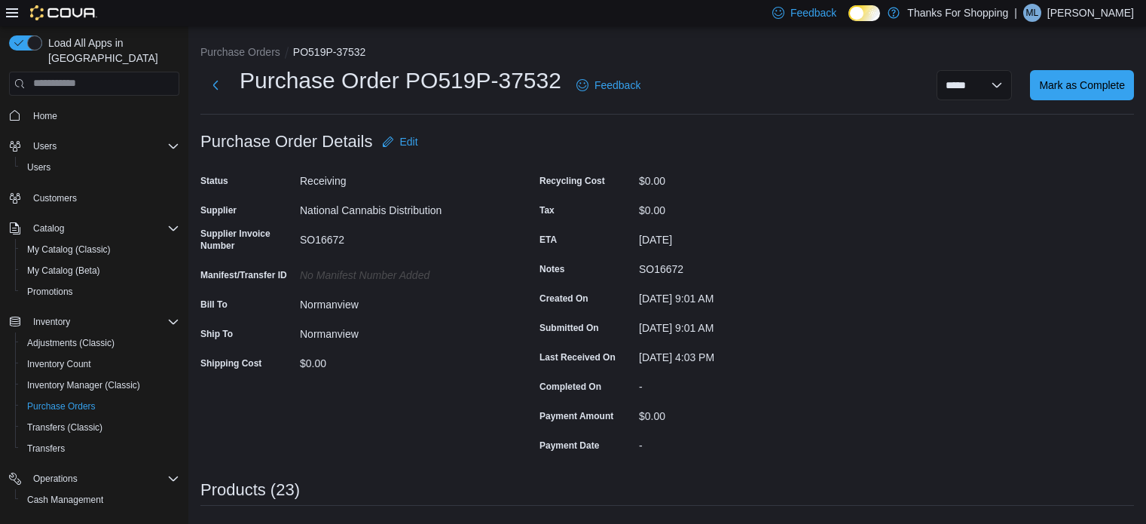  Describe the element at coordinates (243, 275) in the screenshot. I see `label: Manifest/Transfer ID` at that location.